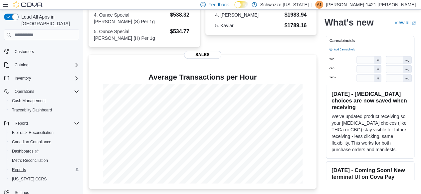 This screenshot has width=421, height=194. I want to click on a: BioTrack Reconciliation, so click(33, 133).